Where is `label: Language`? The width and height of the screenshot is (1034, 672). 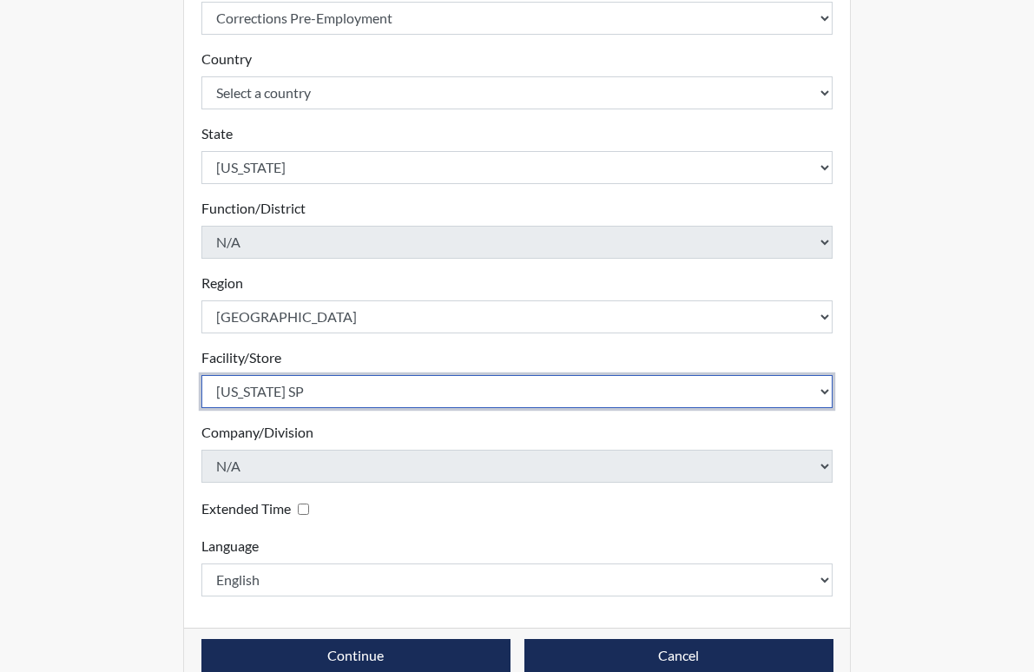
label: Language is located at coordinates (230, 546).